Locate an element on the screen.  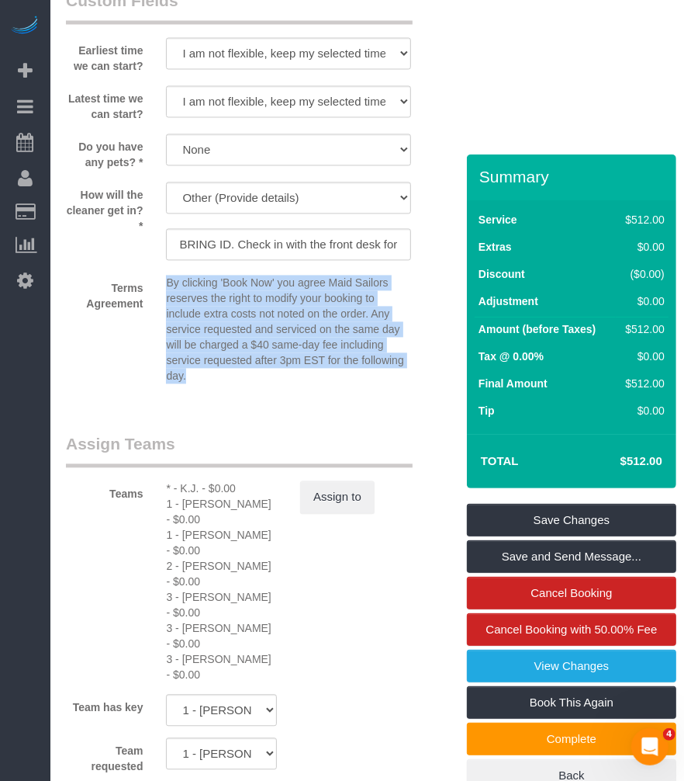
label: Teams is located at coordinates (104, 490).